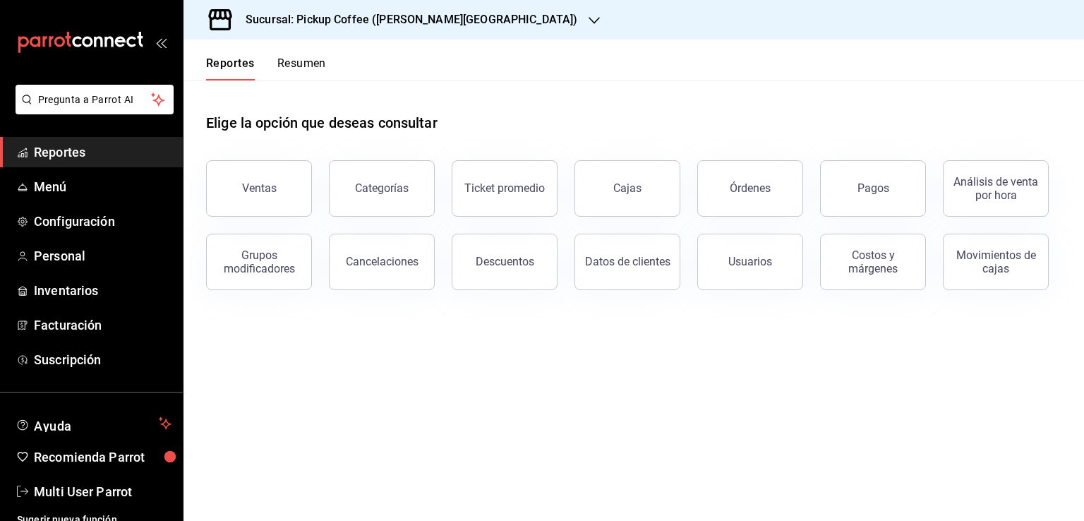 Image resolution: width=1084 pixels, height=521 pixels. Describe the element at coordinates (322, 123) in the screenshot. I see `h1: Elige la opción que deseas consultar` at that location.